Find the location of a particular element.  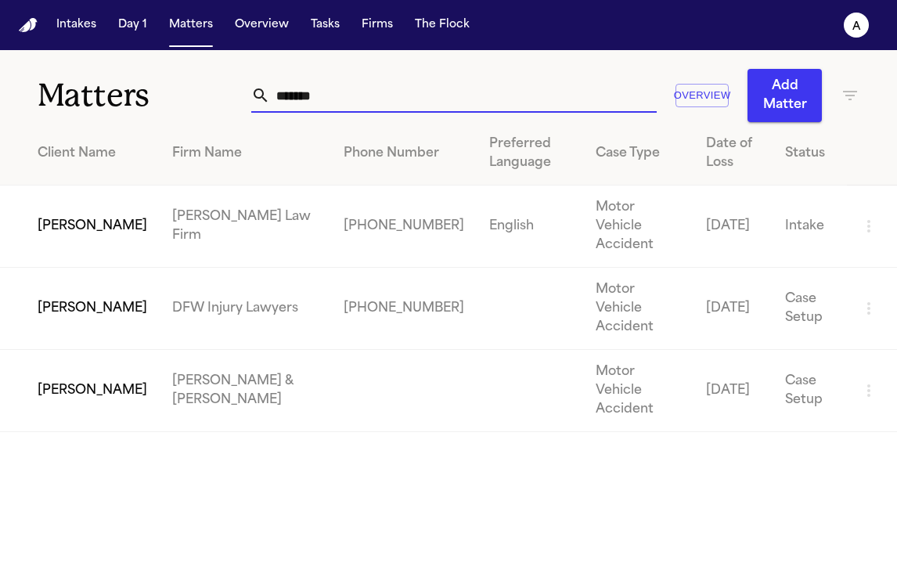

button: Matters is located at coordinates (191, 25).